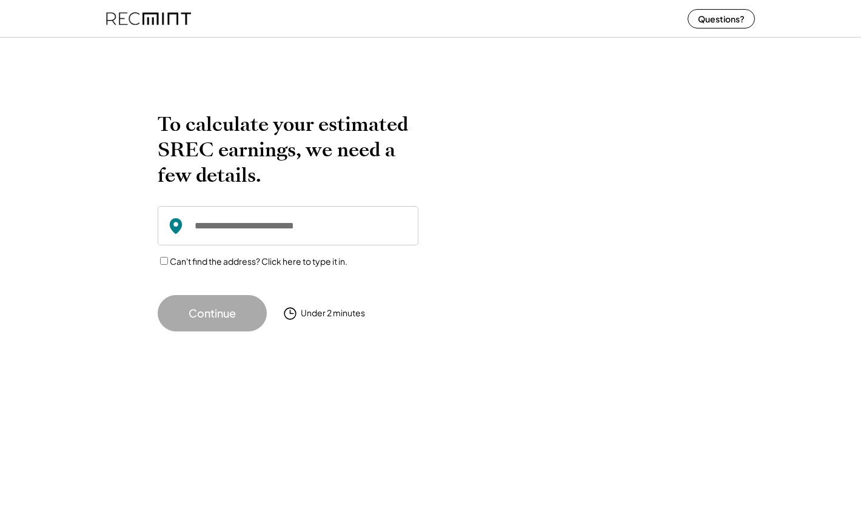 This screenshot has width=861, height=515. I want to click on img: yH5BAEAAAAALAAAAAABAAEAAAIBRAA7, so click(567, 209).